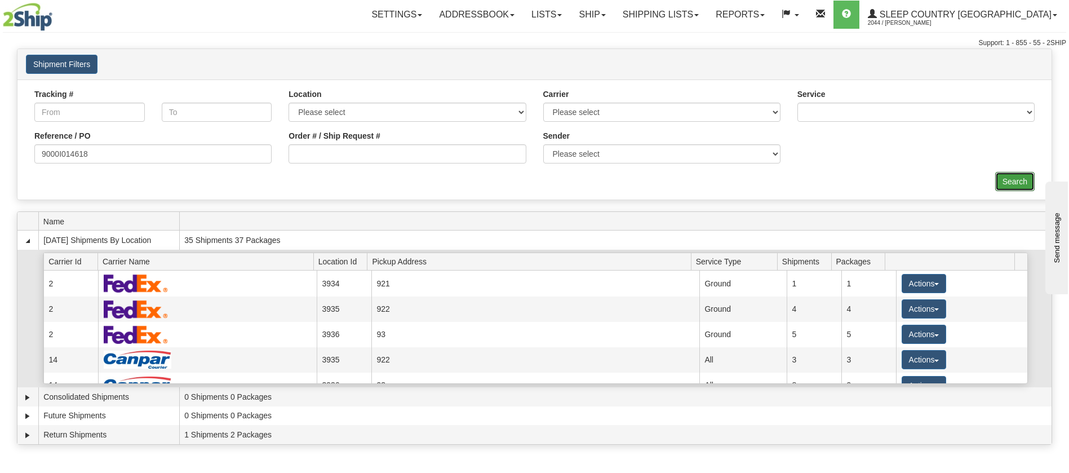 The width and height of the screenshot is (1069, 473). Describe the element at coordinates (814, 385) in the screenshot. I see `td: 8` at that location.